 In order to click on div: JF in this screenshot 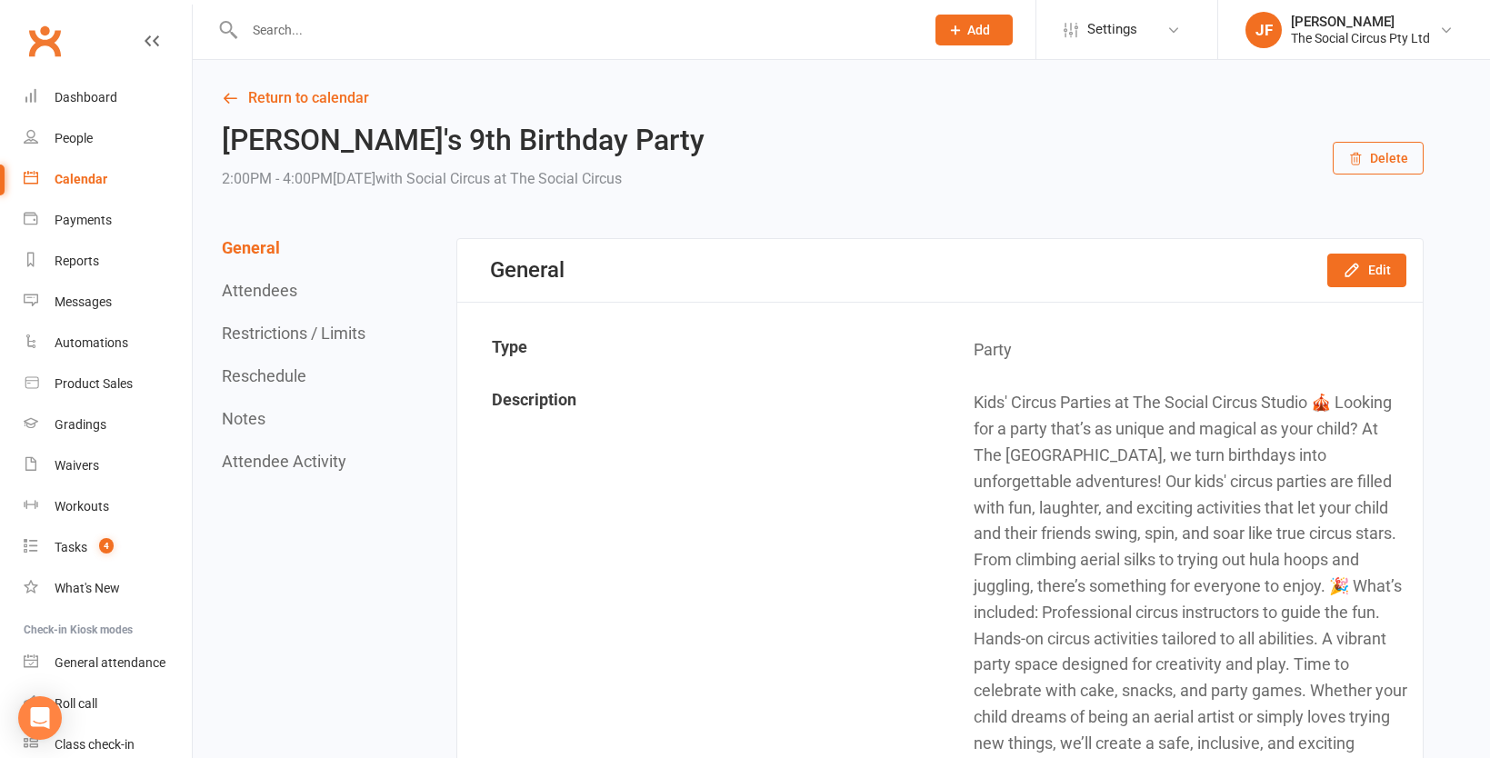, I will do `click(1264, 30)`.